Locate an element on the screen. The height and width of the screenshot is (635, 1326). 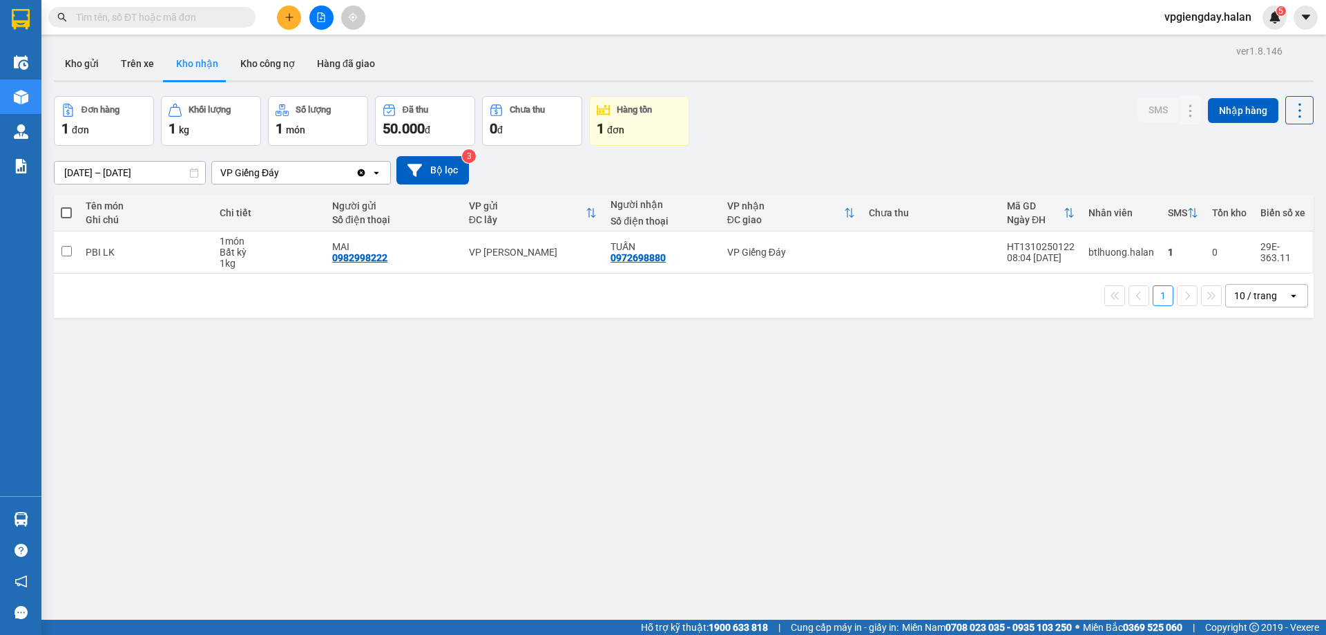
div: 0982998222 is located at coordinates (360, 258).